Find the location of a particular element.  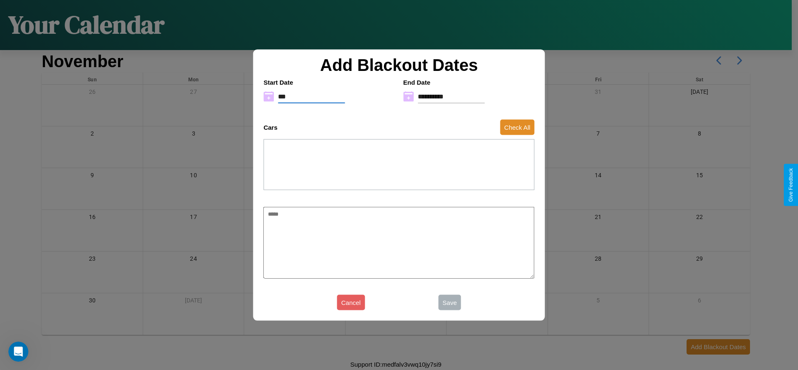

div: Give Feedback is located at coordinates (791, 185).